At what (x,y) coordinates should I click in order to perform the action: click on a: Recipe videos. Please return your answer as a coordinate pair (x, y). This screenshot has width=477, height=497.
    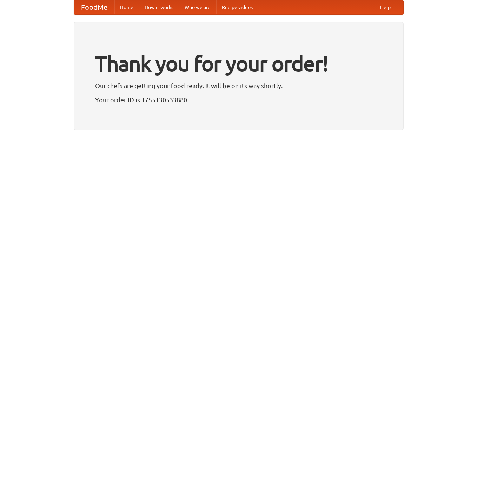
    Looking at the image, I should click on (237, 7).